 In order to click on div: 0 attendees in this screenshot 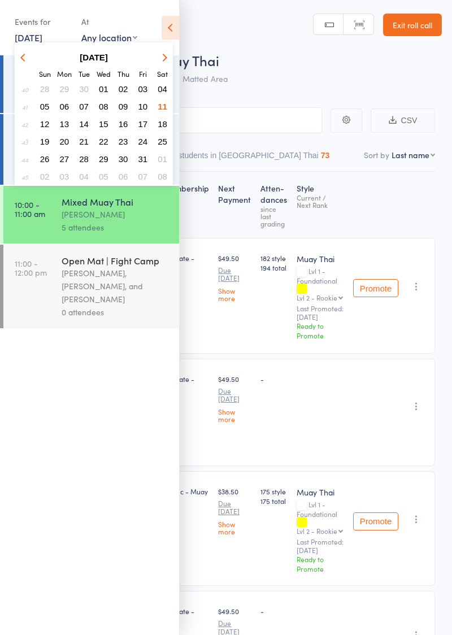, I will do `click(115, 312)`.